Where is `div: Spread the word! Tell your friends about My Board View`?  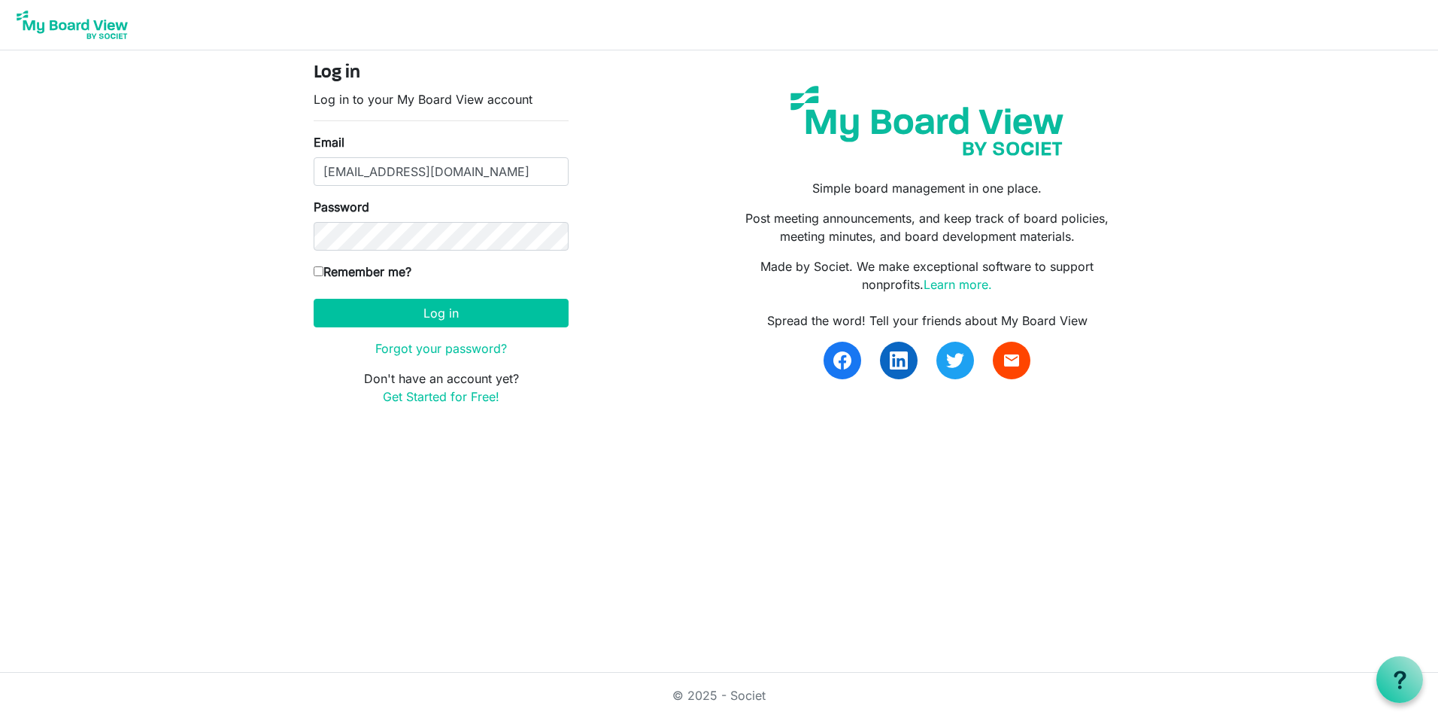
div: Spread the word! Tell your friends about My Board View is located at coordinates (927, 320).